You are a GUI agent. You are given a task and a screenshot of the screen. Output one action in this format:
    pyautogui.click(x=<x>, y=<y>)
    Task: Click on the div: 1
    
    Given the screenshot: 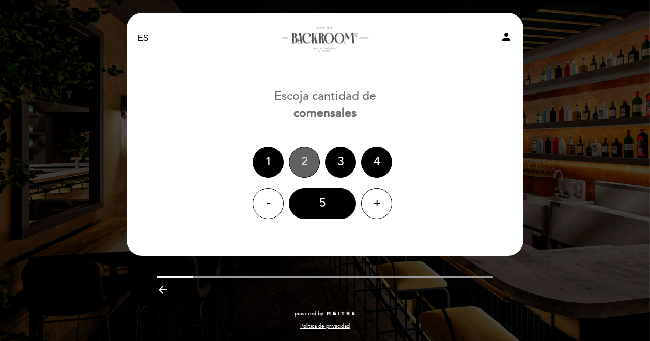 What is the action you would take?
    pyautogui.click(x=268, y=162)
    